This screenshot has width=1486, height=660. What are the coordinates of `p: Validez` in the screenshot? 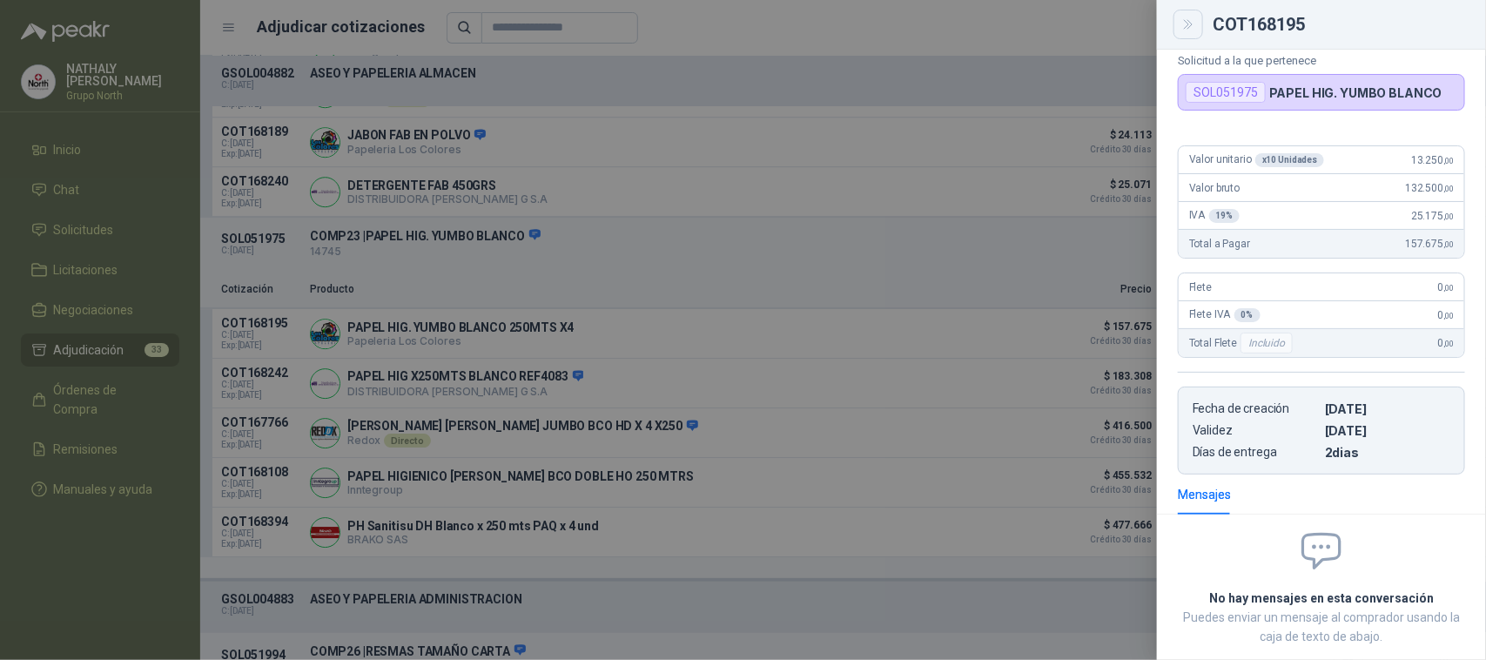 It's located at (1255, 430).